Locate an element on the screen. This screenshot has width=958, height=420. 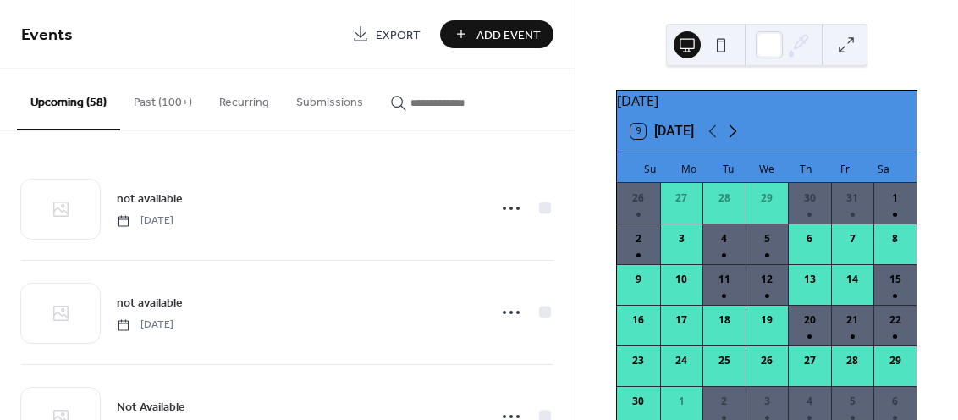
div: 21 is located at coordinates (852, 320).